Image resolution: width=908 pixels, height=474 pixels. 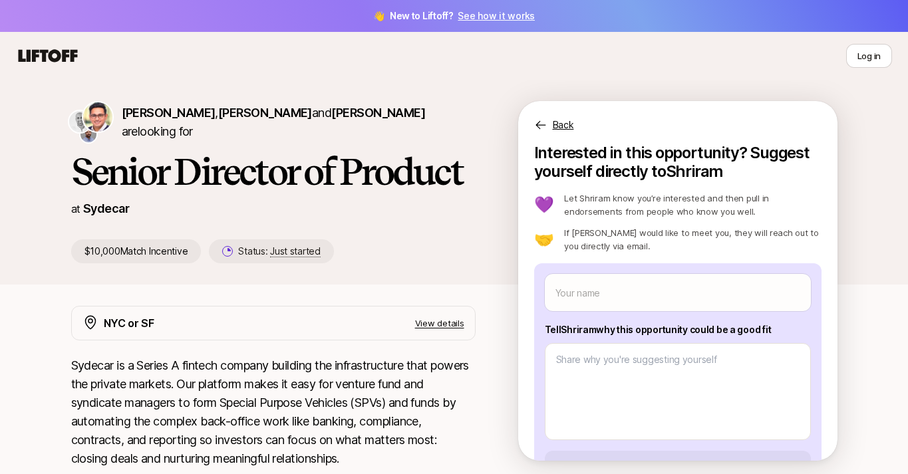 What do you see at coordinates (80, 122) in the screenshot?
I see `img: Nik Talreja` at bounding box center [80, 122].